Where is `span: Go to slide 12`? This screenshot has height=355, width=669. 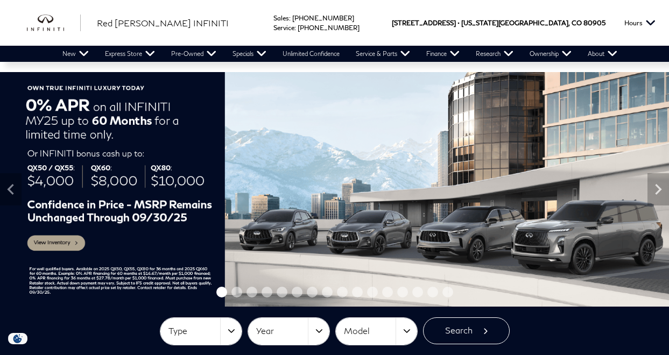 span: Go to slide 12 is located at coordinates (387, 292).